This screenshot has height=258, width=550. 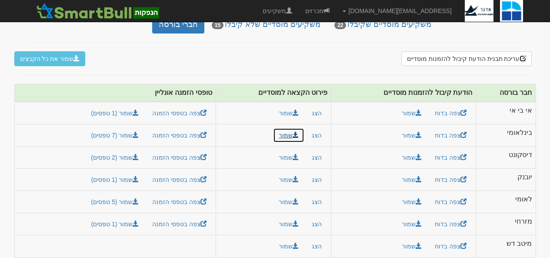 I want to click on span: 15, so click(x=217, y=25).